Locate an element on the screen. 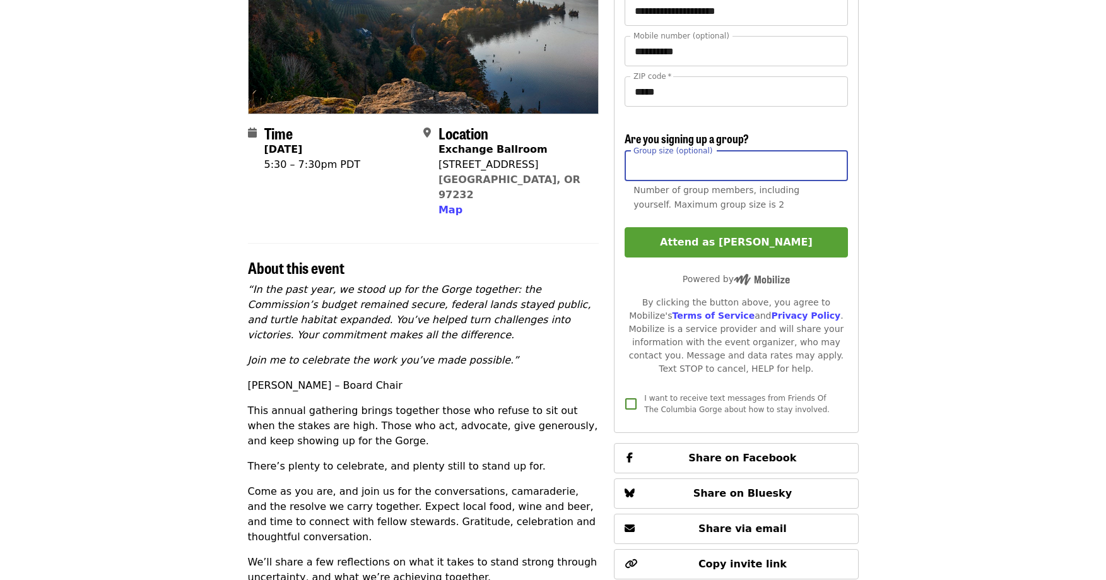  span: I want to receive text messages from Friends Of The Columbia Gorge about how to stay involved. is located at coordinates (737, 404).